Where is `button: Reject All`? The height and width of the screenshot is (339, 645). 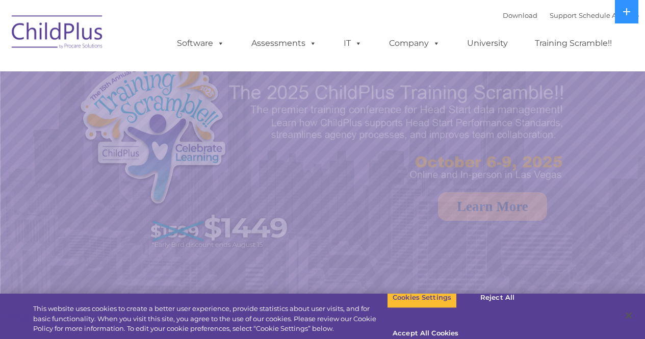 button: Reject All is located at coordinates (497, 298).